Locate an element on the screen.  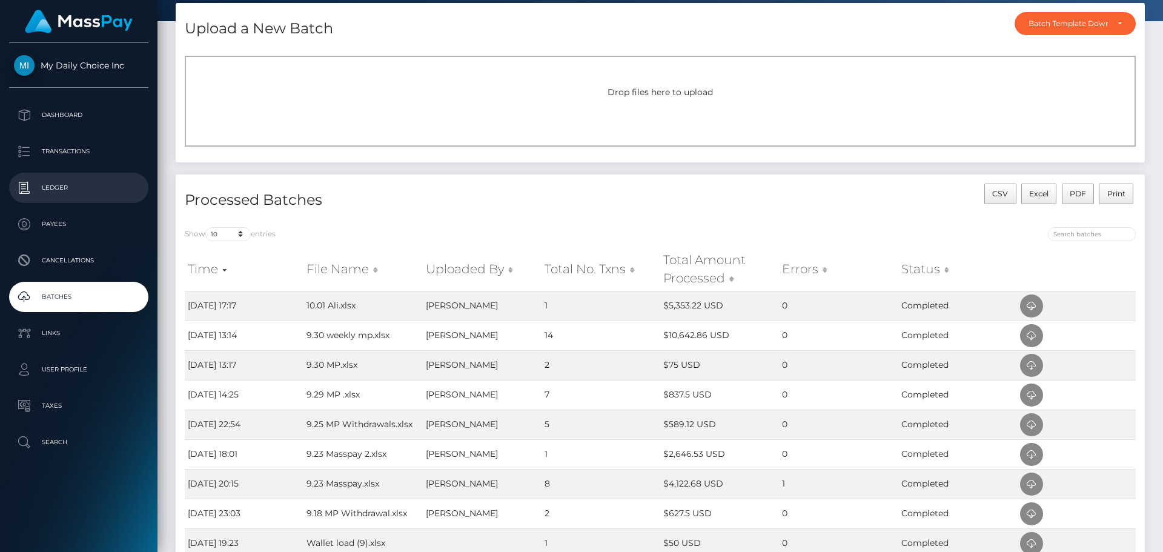
span: CSV is located at coordinates (1000, 193).